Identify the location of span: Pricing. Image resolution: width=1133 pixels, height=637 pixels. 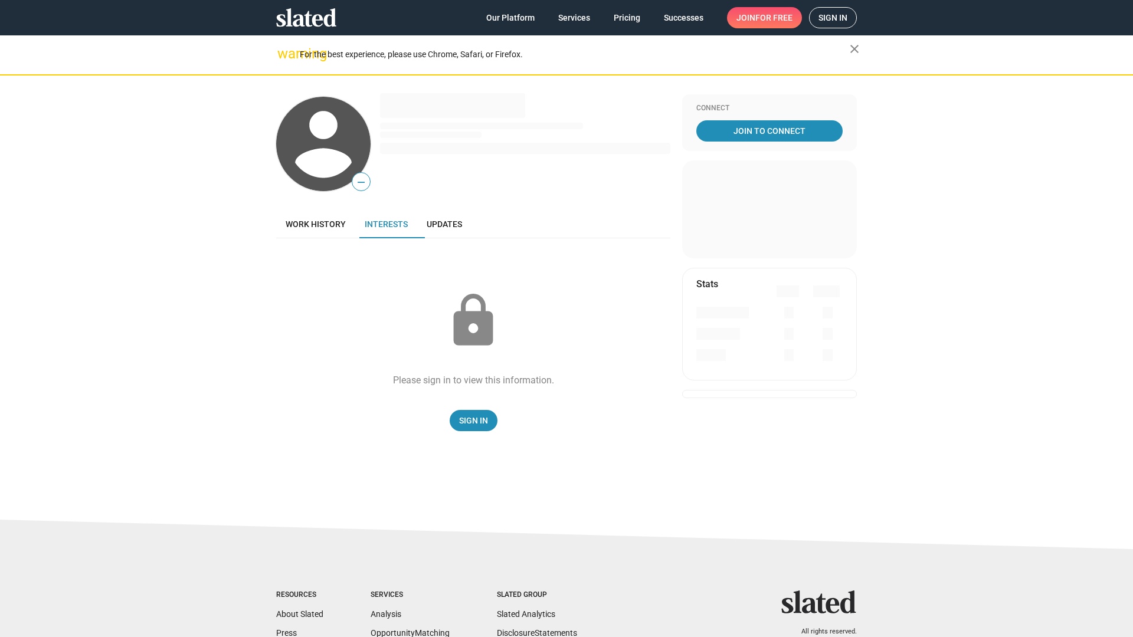
(627, 18).